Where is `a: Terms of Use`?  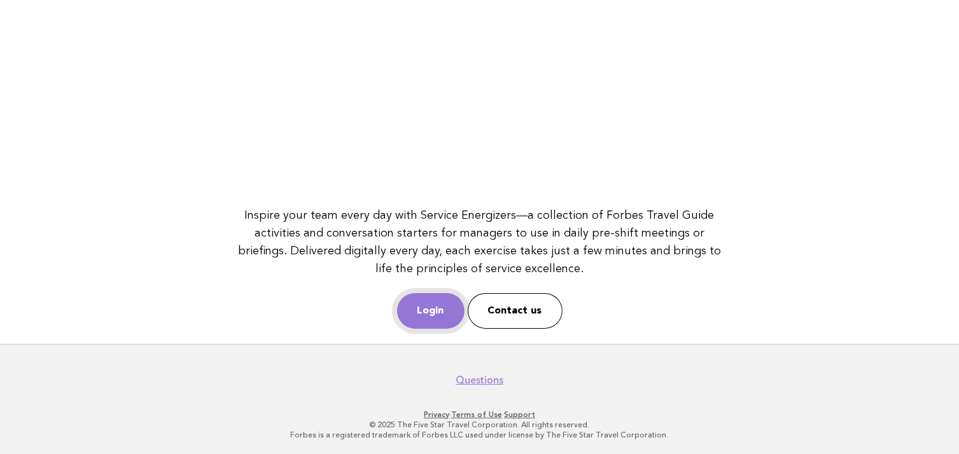
a: Terms of Use is located at coordinates (477, 415).